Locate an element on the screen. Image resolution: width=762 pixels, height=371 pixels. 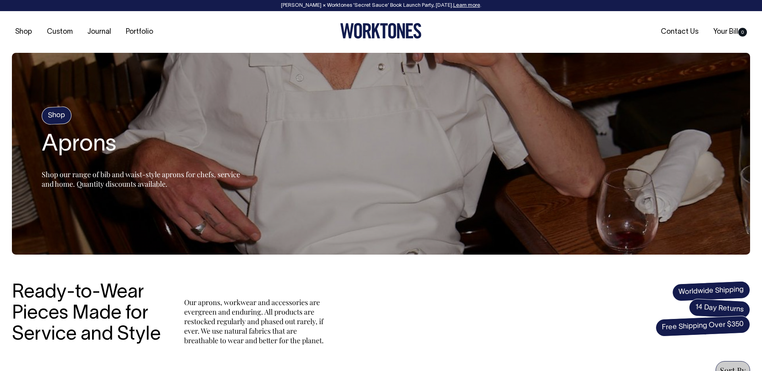
a: Your Bill0 is located at coordinates (730, 32).